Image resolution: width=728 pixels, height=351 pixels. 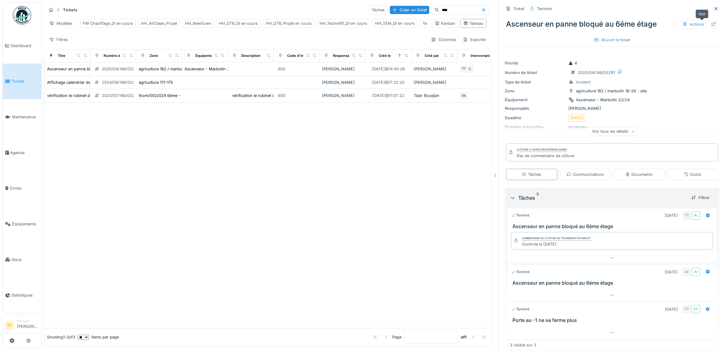 What do you see at coordinates (159, 23) in the screenshot?
I see `div: HH_AirClean_Projet` at bounding box center [159, 23].